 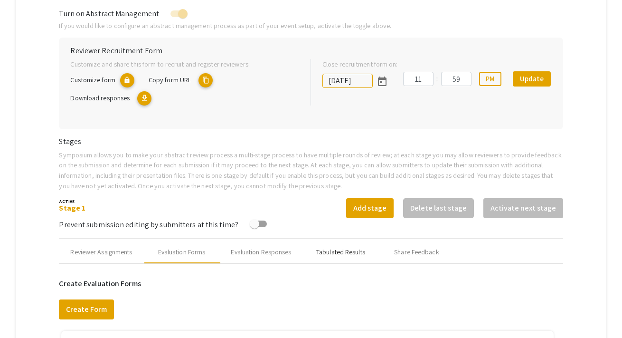 I want to click on h6: Create Evaluation Forms, so click(x=311, y=283).